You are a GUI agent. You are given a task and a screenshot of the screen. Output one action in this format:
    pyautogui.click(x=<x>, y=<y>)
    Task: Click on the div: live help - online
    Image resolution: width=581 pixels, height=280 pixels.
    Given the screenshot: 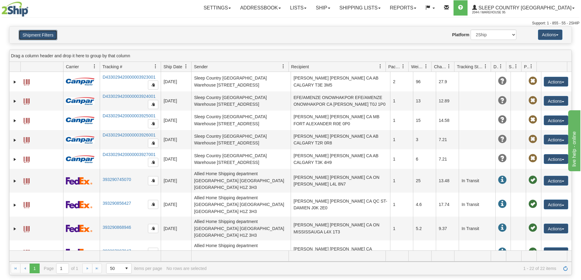 What is the action you would take?
    pyautogui.click(x=31, y=7)
    